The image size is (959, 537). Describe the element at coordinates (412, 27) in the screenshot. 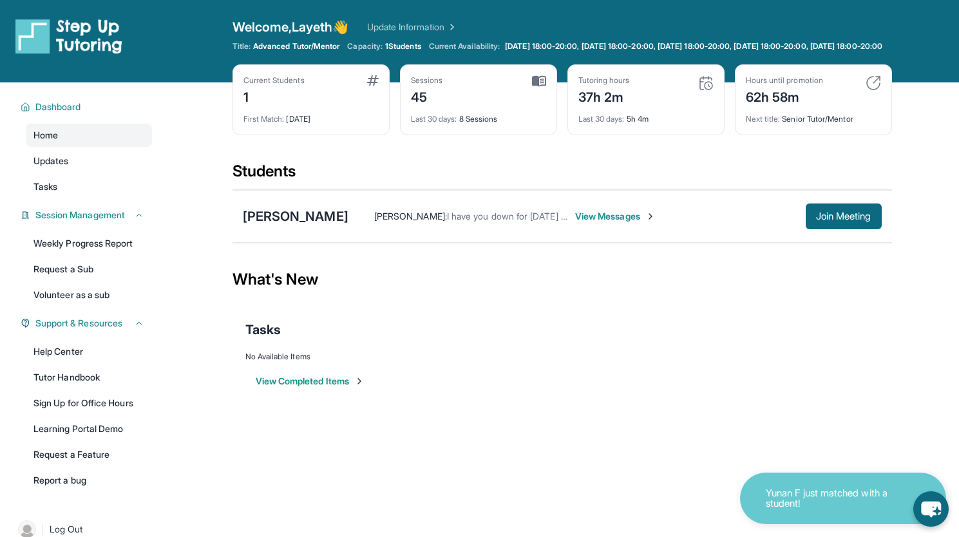

I see `a: Update Information` at that location.